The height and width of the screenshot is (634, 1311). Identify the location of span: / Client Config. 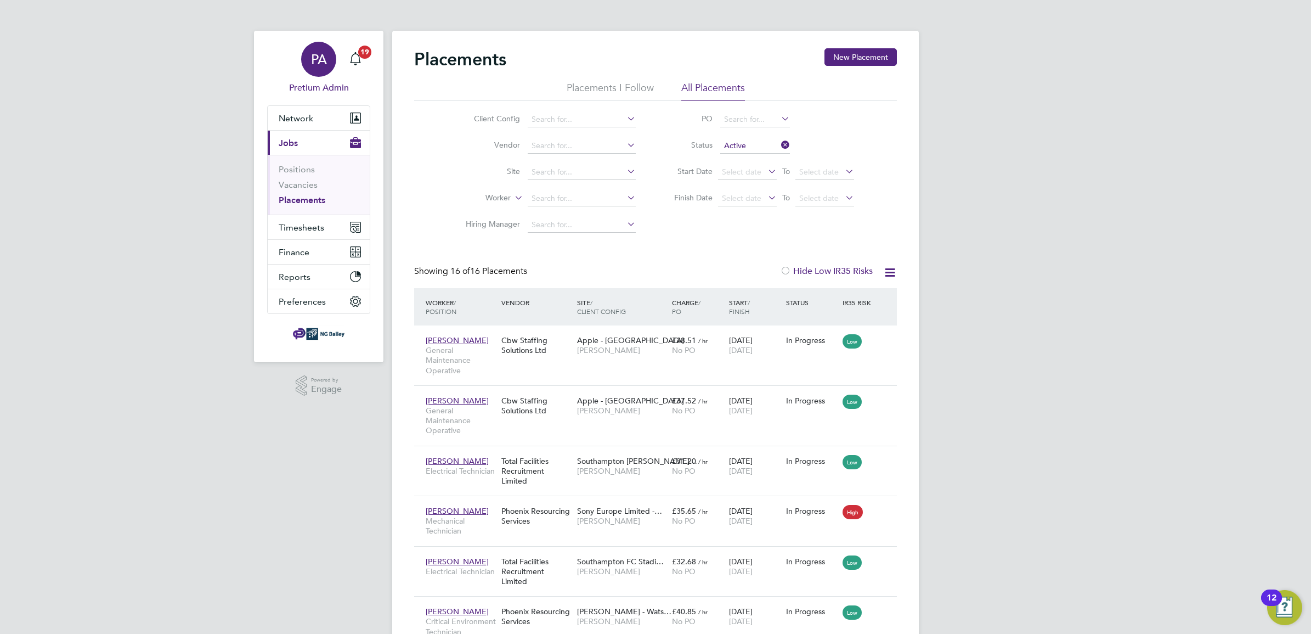
(601, 307).